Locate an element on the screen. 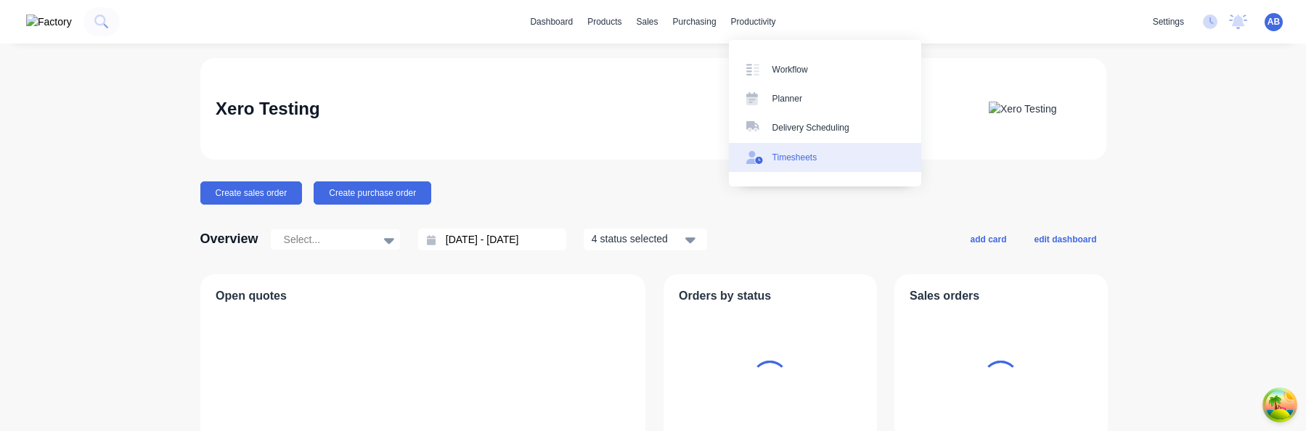  button: Create sales order is located at coordinates (251, 193).